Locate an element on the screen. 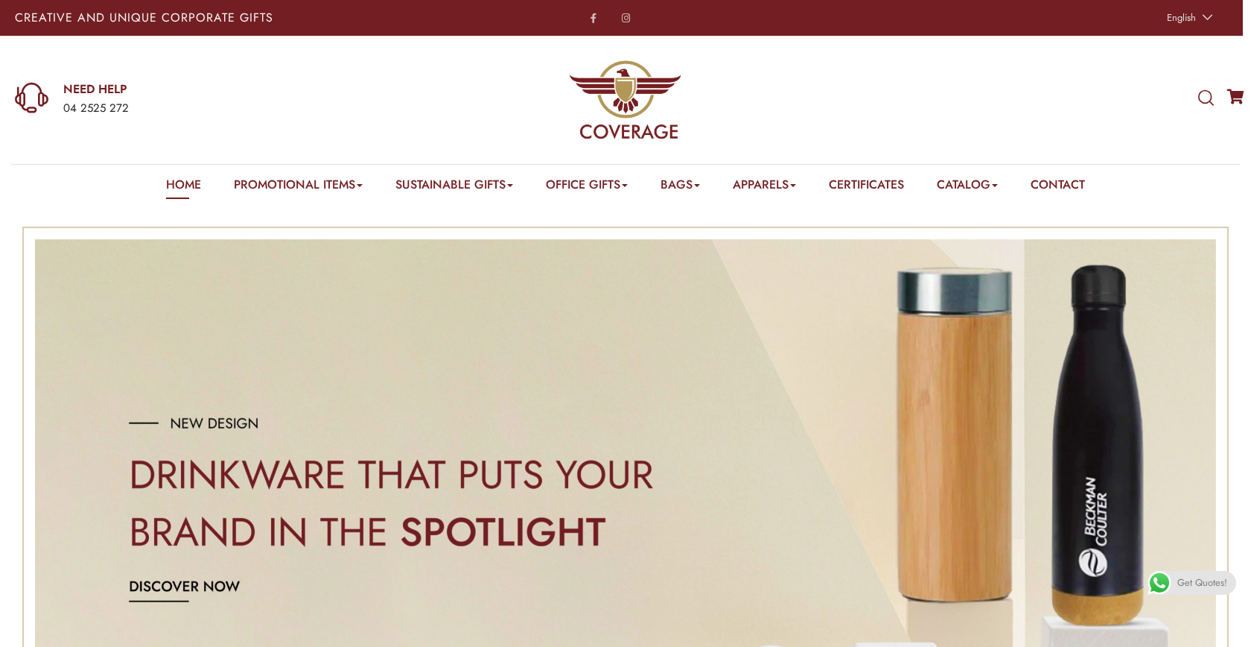 The image size is (1251, 647). div: 04 2525 272 is located at coordinates (236, 109).